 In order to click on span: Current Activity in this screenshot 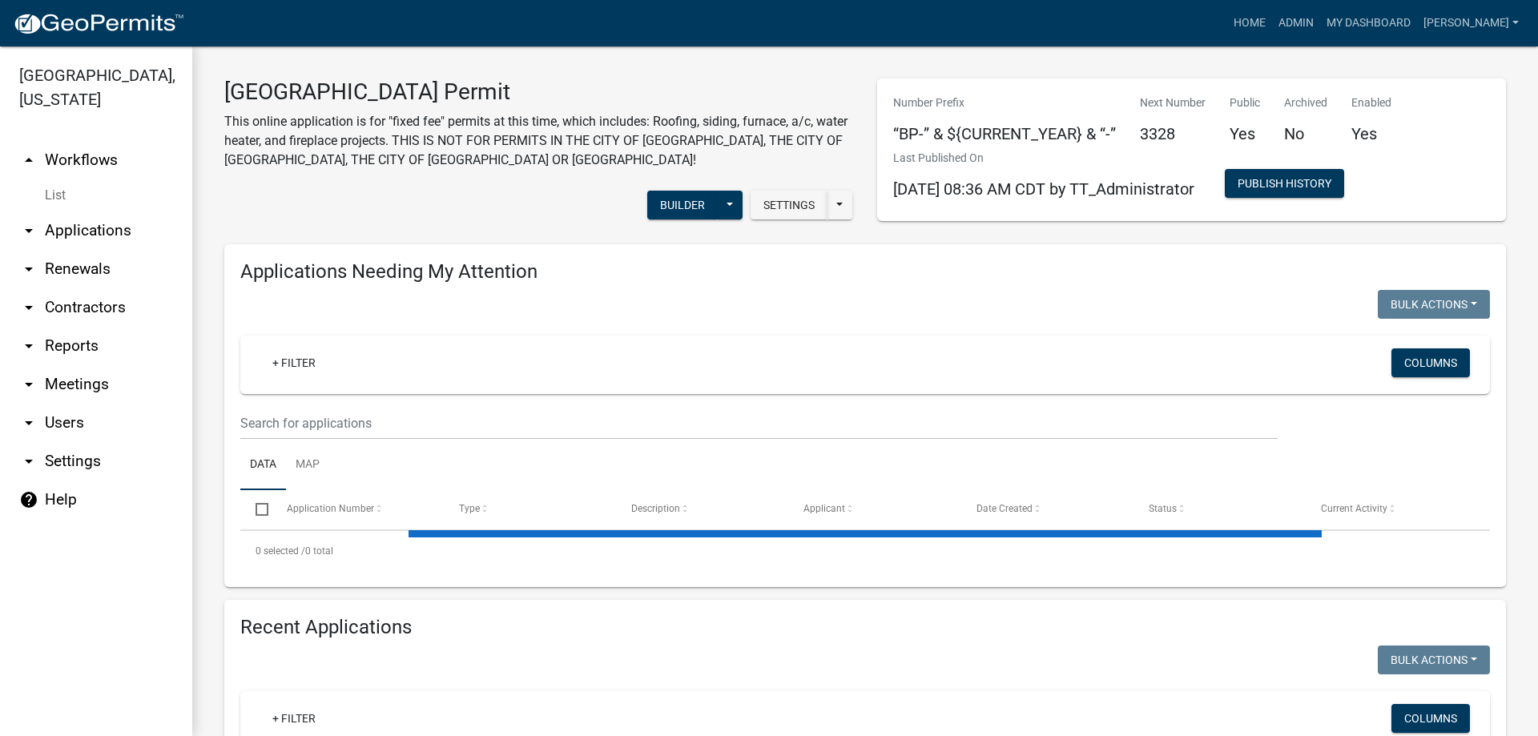, I will do `click(1354, 509)`.